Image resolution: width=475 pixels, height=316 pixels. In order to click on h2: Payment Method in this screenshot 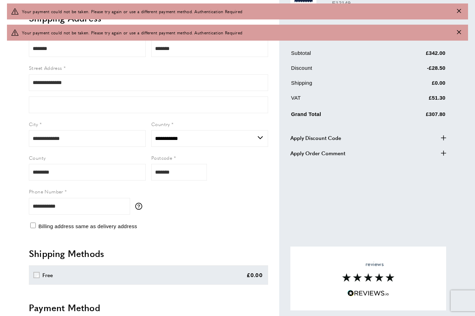, I will do `click(148, 308)`.